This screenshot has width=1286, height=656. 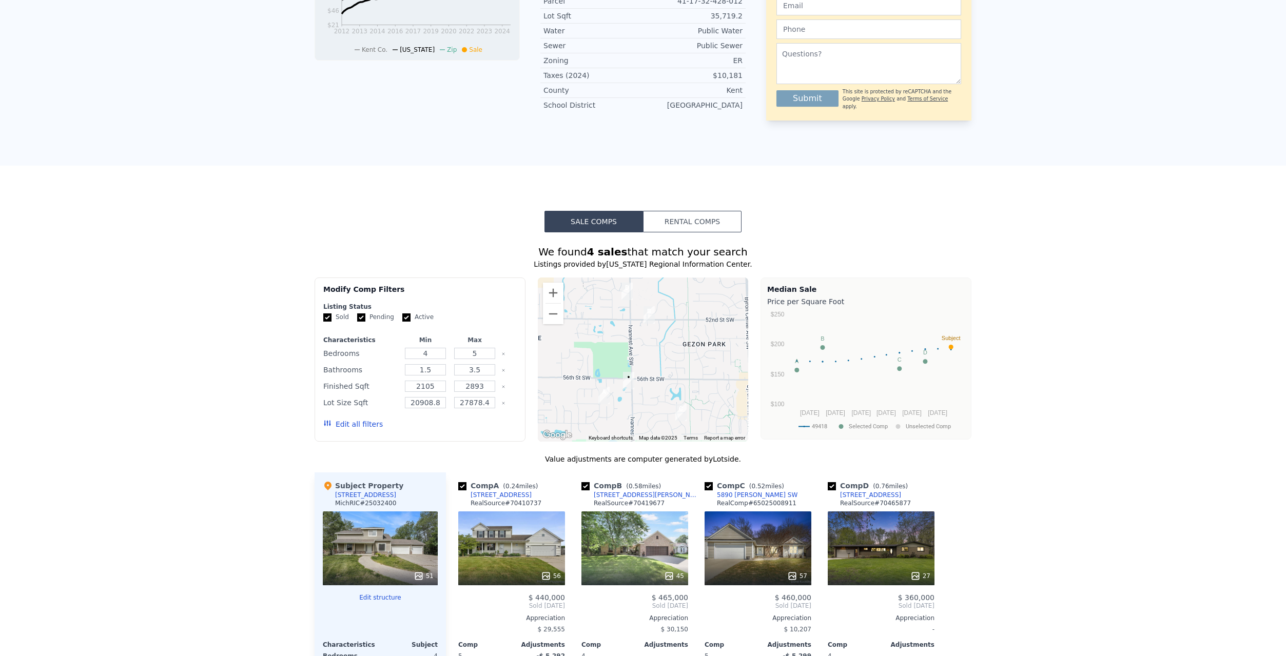 What do you see at coordinates (502, 31) in the screenshot?
I see `tspan: 2024` at bounding box center [502, 31].